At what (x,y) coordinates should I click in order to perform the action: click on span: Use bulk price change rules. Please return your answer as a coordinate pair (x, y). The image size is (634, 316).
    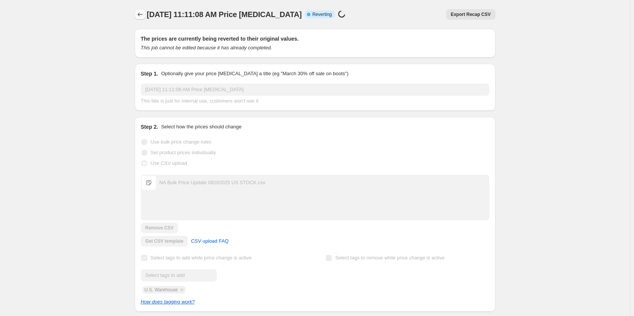
    Looking at the image, I should click on (181, 142).